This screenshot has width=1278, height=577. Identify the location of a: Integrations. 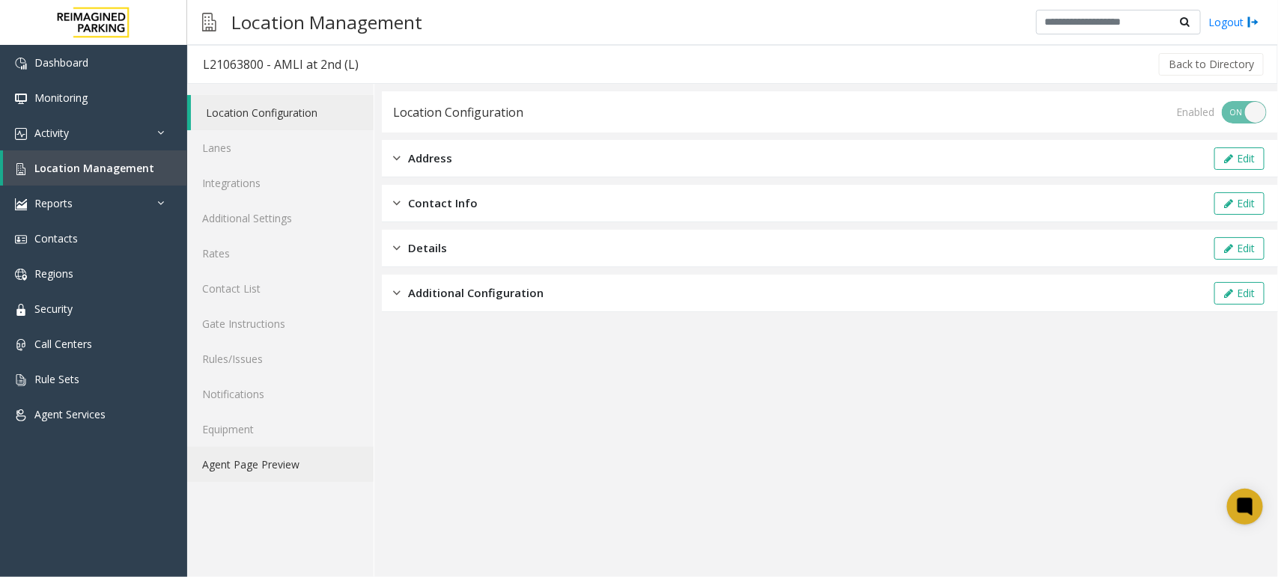
(280, 183).